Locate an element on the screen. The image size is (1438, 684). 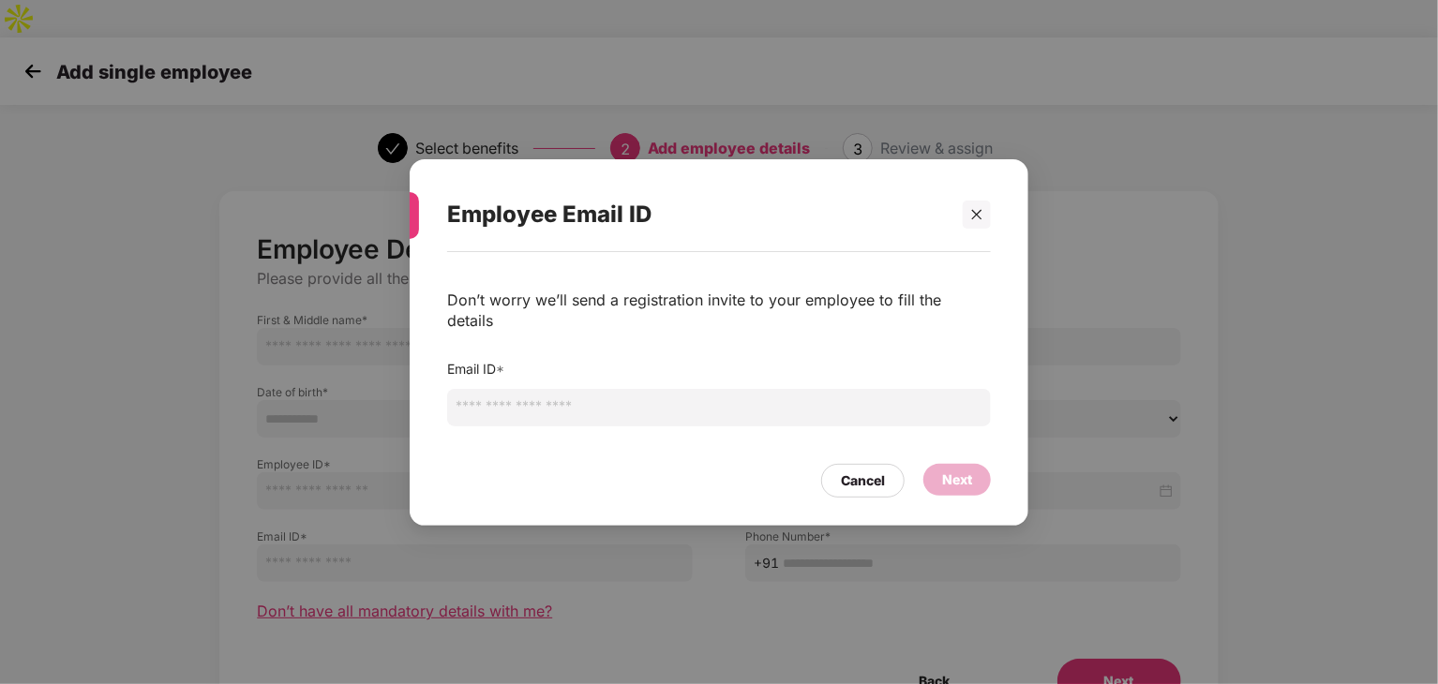
div: Employee Email ID is located at coordinates (696, 215).